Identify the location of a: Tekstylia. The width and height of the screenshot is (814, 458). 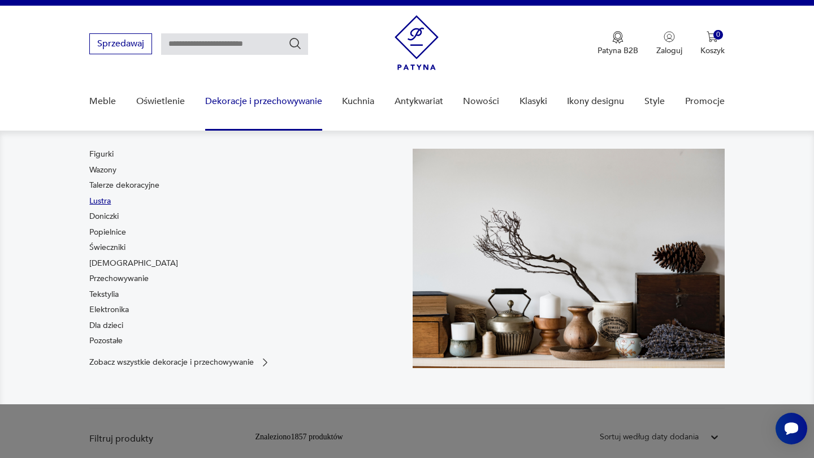
(104, 295).